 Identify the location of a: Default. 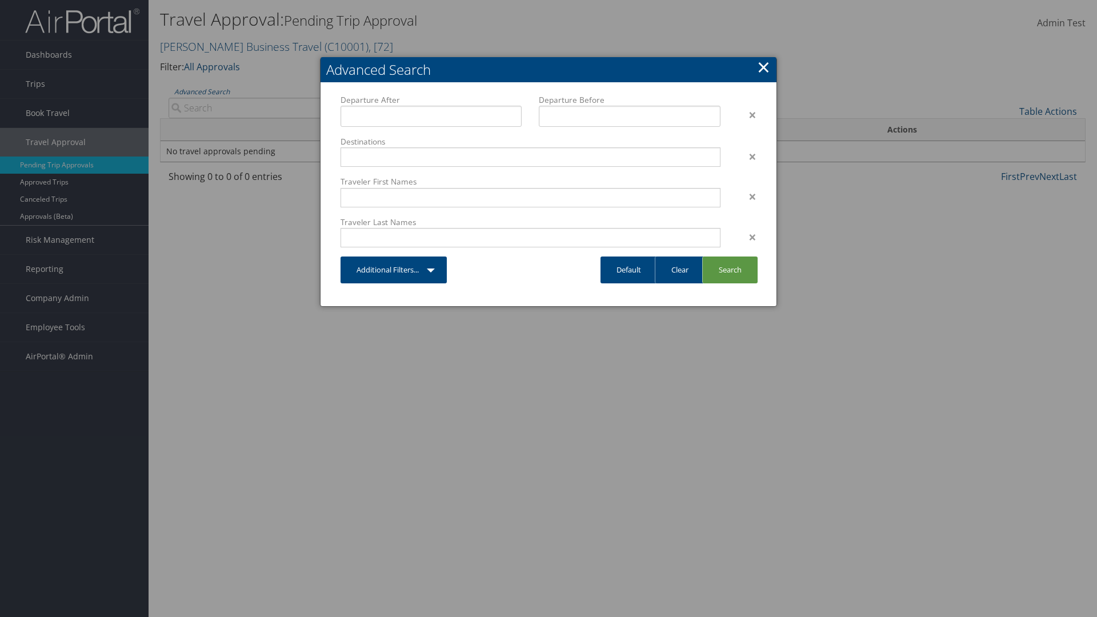
(628, 270).